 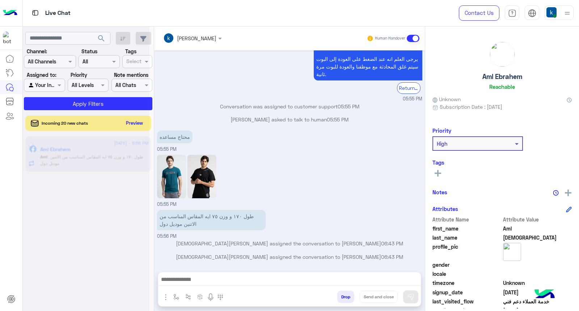 I want to click on img: userImage, so click(x=552, y=12).